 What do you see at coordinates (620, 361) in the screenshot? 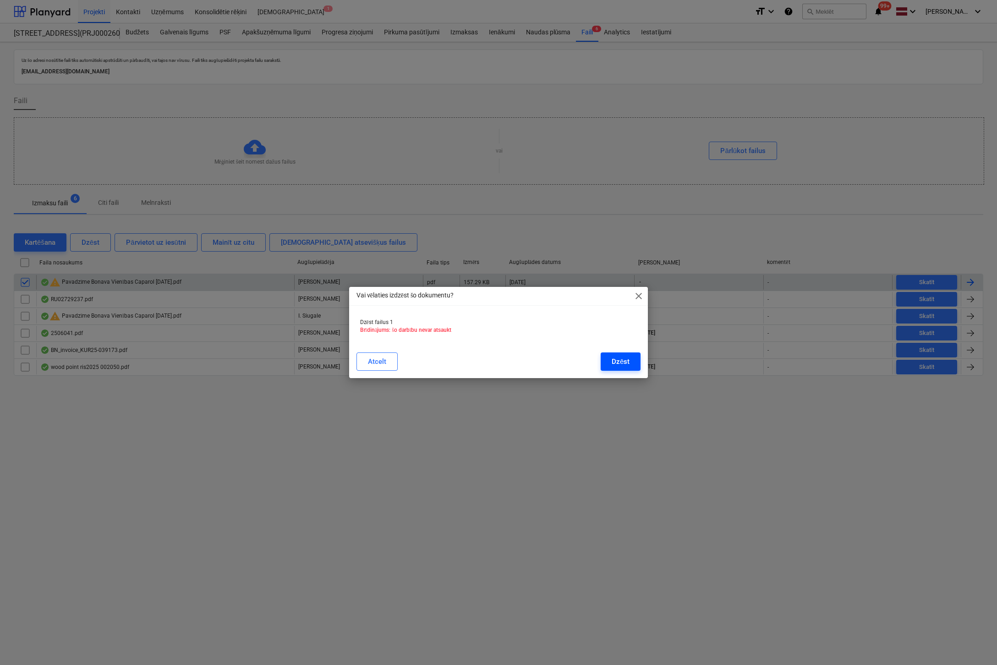
I see `div: Dzēst` at bounding box center [620, 361].